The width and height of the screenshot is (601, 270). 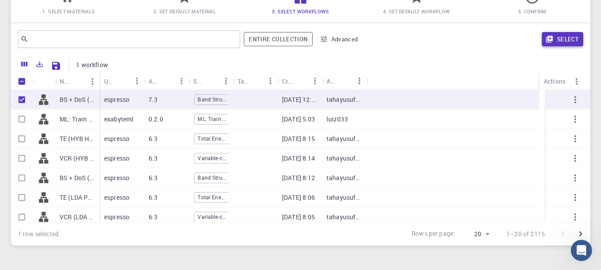 I want to click on div: Icon, so click(x=44, y=81).